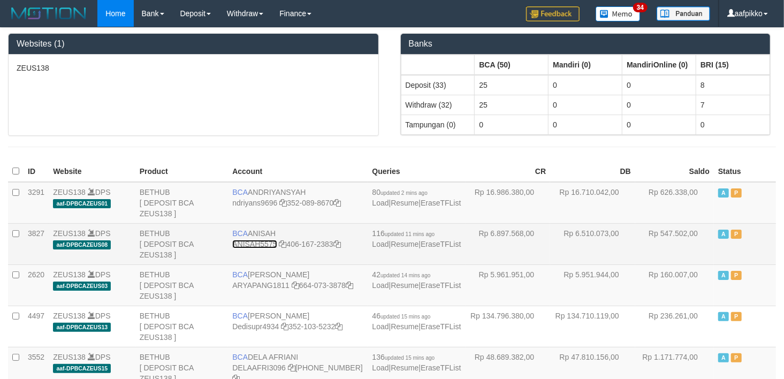 Image resolution: width=784 pixels, height=379 pixels. Describe the element at coordinates (438, 104) in the screenshot. I see `td: Withdraw (32)` at that location.